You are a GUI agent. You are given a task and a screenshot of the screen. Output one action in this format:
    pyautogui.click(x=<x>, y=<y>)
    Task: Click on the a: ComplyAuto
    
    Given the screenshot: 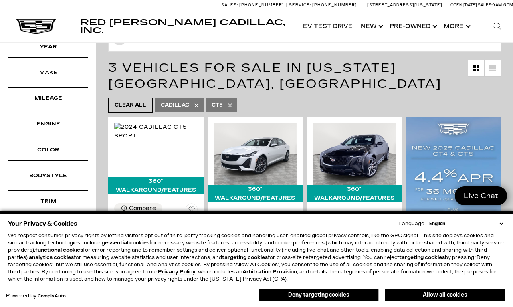 What is the action you would take?
    pyautogui.click(x=52, y=296)
    